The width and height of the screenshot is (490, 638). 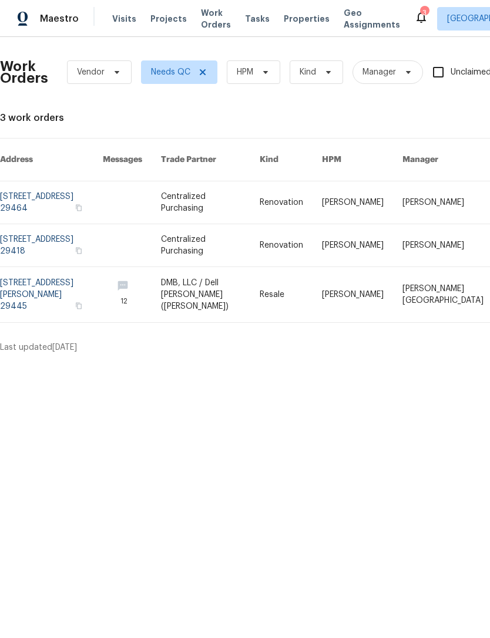 What do you see at coordinates (424, 13) in the screenshot?
I see `div: 3` at bounding box center [424, 13].